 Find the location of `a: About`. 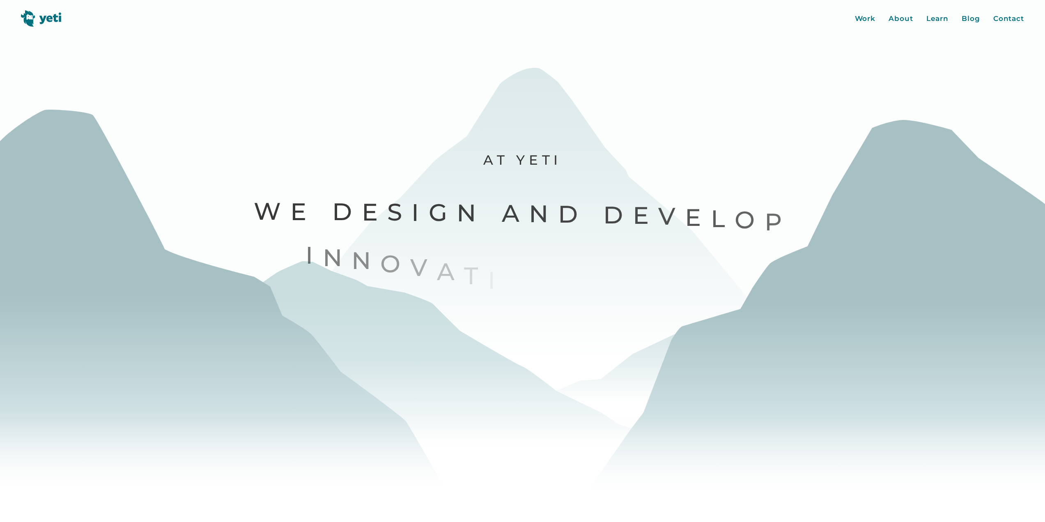

a: About is located at coordinates (901, 19).